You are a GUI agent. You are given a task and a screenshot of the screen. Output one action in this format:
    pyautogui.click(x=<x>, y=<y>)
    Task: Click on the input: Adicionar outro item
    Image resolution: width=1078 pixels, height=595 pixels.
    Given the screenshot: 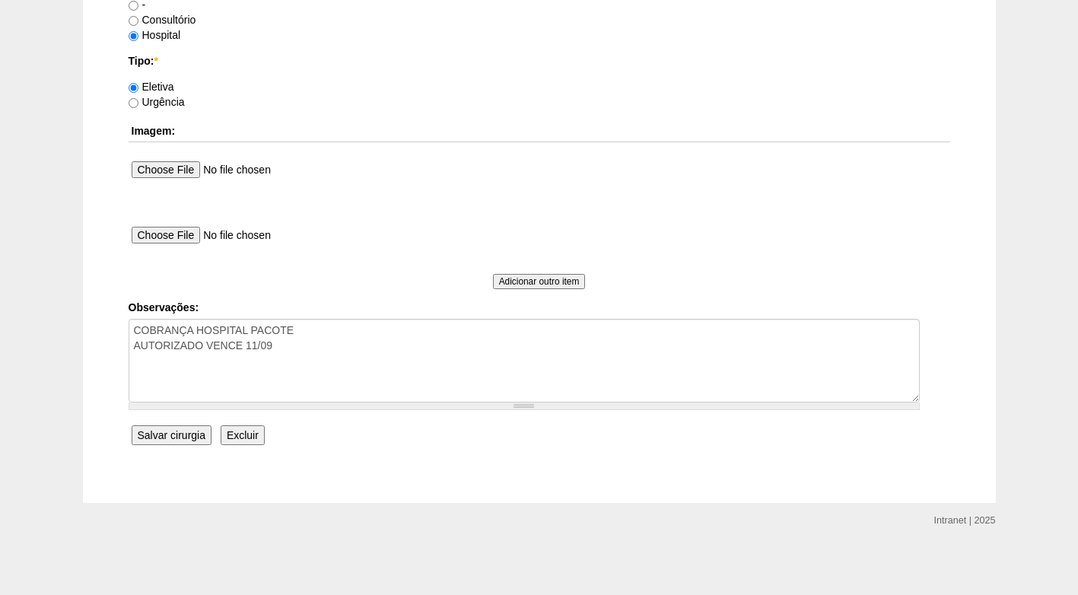 What is the action you would take?
    pyautogui.click(x=539, y=281)
    